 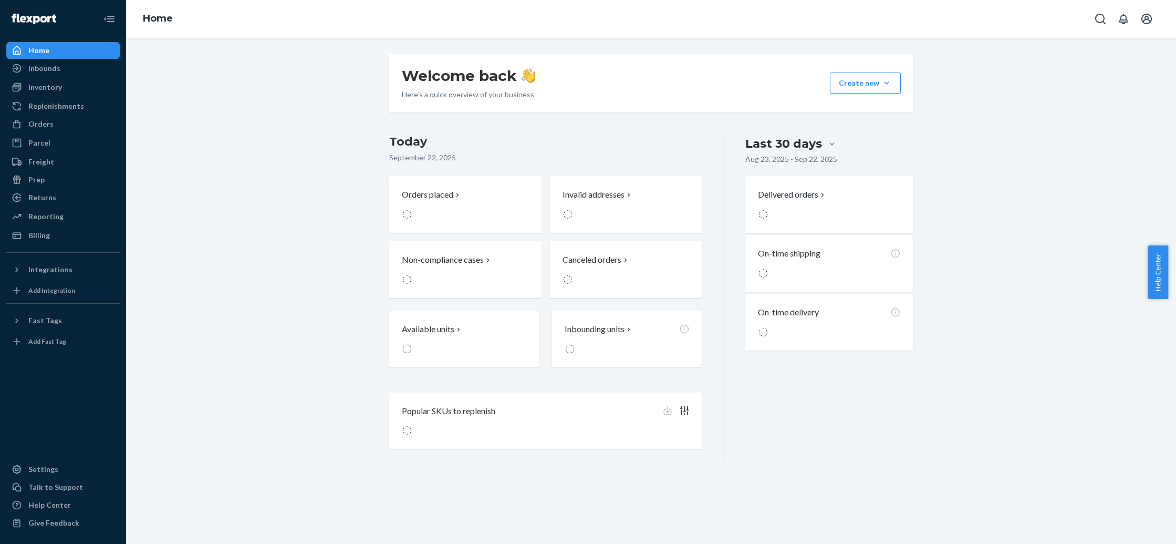 What do you see at coordinates (1100, 19) in the screenshot?
I see `button: Open Search Box` at bounding box center [1100, 19].